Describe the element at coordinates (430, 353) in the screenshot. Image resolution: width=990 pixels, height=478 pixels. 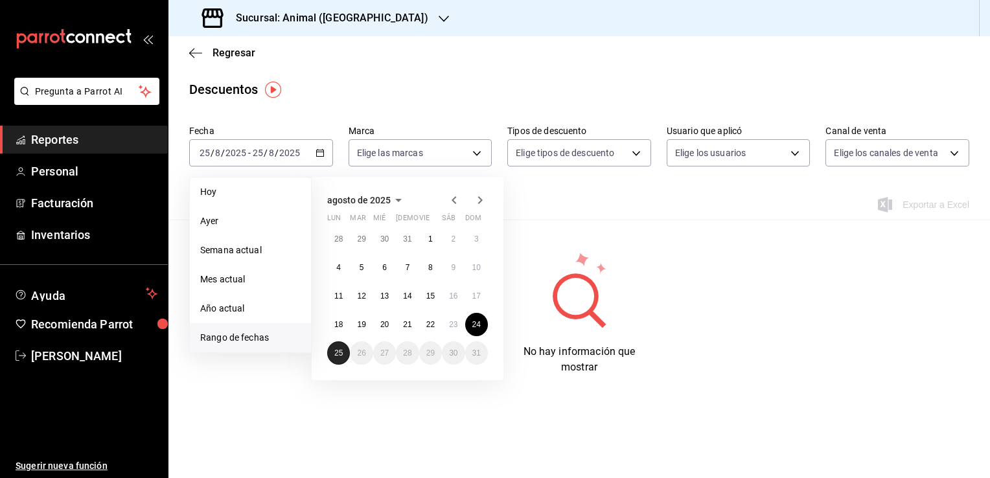
I see `button: 29 de agosto de 2025` at that location.